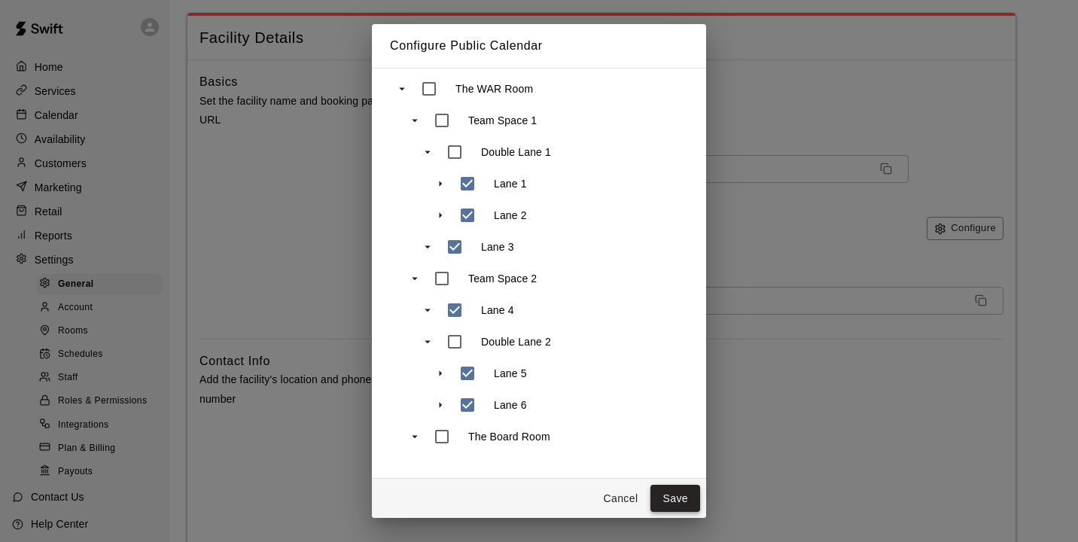  Describe the element at coordinates (498, 310) in the screenshot. I see `p: Lane 4` at that location.